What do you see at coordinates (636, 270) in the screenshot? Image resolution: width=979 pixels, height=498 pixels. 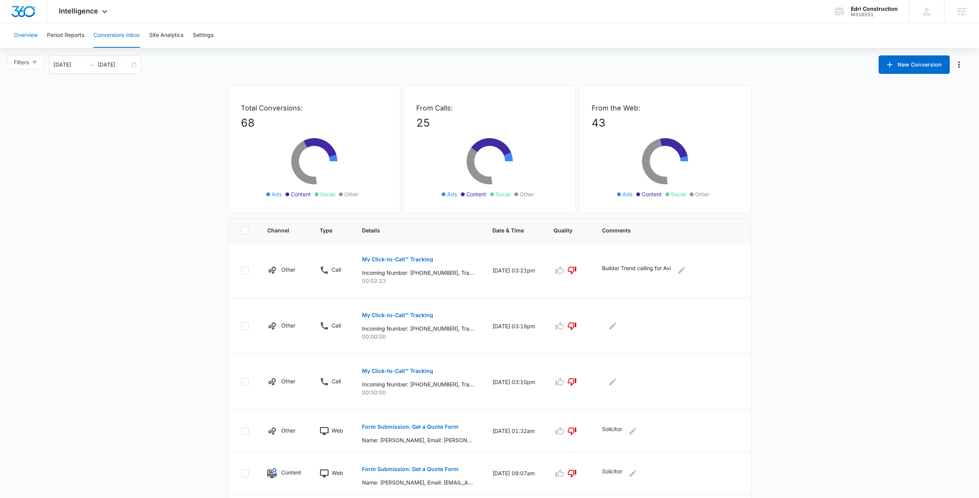 I see `p: Builder Trend calling for Avi` at bounding box center [636, 270].